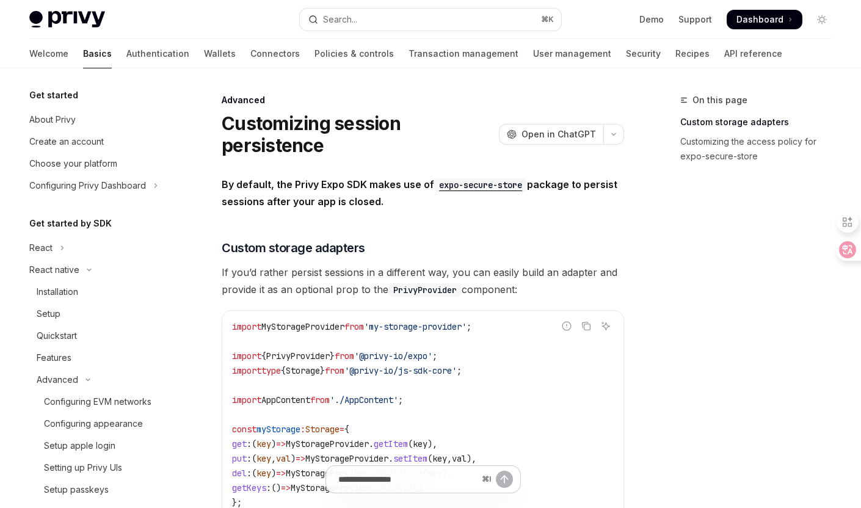 This screenshot has height=508, width=861. What do you see at coordinates (480, 184) in the screenshot?
I see `a: expo-secure-store` at bounding box center [480, 184].